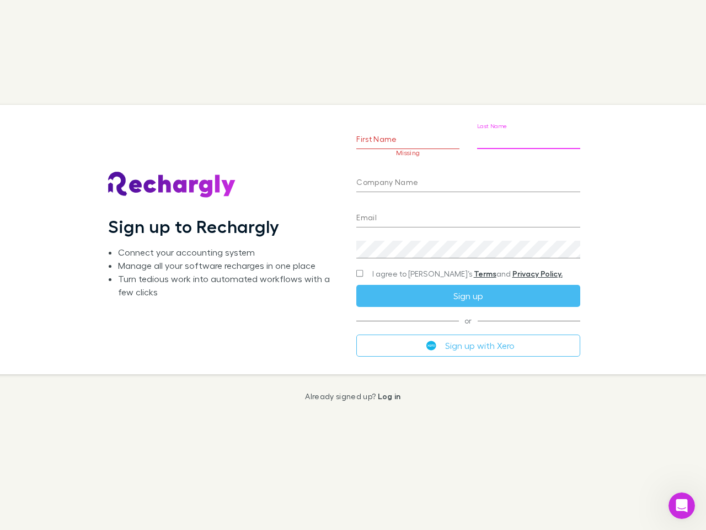  Describe the element at coordinates (492, 126) in the screenshot. I see `label: Last Name` at that location.